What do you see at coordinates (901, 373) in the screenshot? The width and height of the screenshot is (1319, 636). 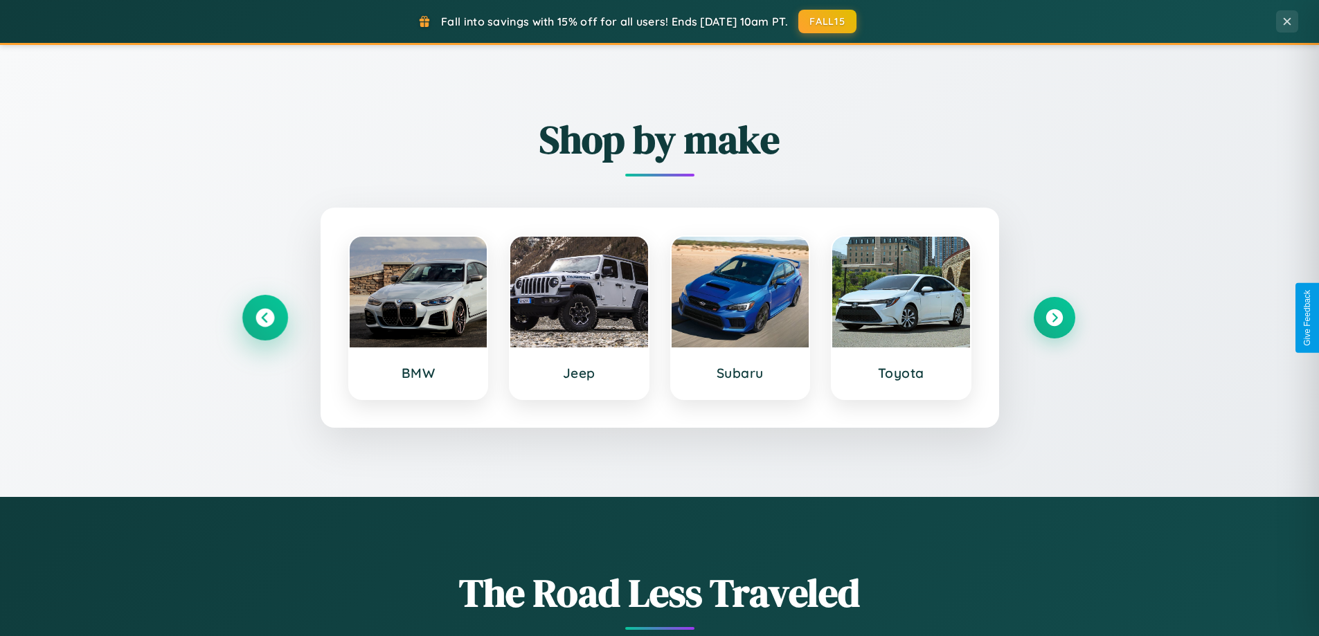 I see `h3: Toyota` at bounding box center [901, 373].